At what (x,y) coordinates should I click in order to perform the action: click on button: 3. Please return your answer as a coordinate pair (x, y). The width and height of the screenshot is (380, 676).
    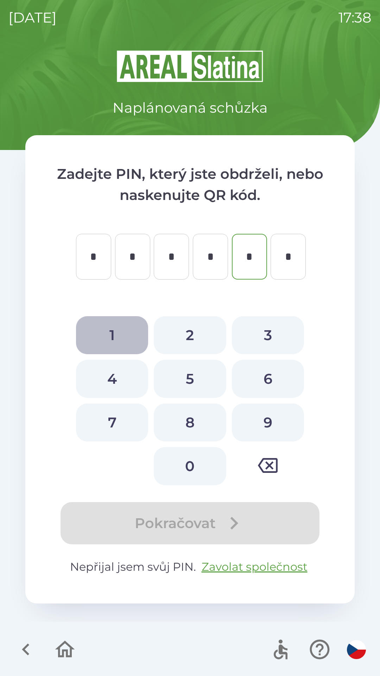
    Looking at the image, I should click on (268, 335).